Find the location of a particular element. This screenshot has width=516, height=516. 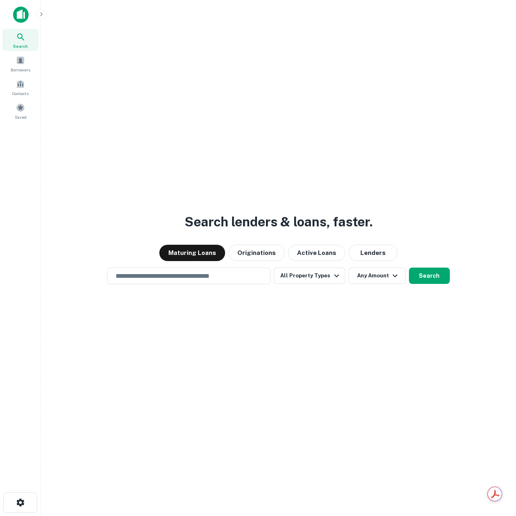

a: Search is located at coordinates (20, 40).